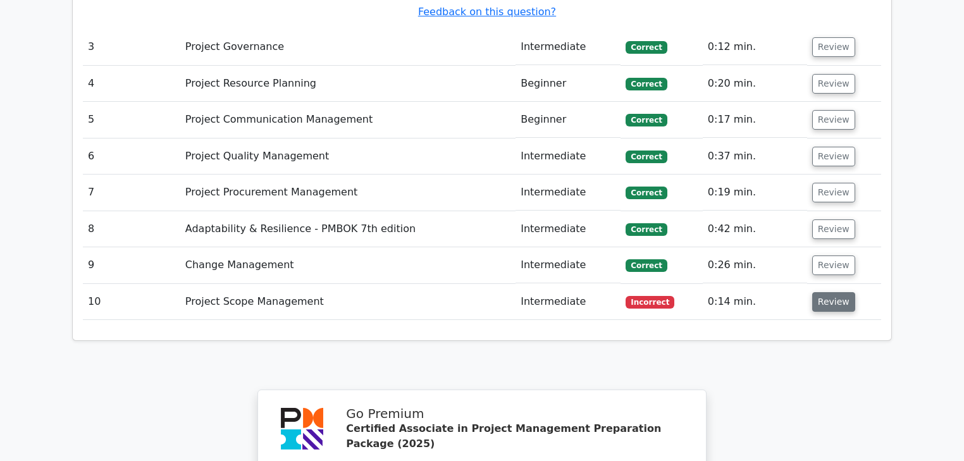 Image resolution: width=964 pixels, height=461 pixels. What do you see at coordinates (132, 192) in the screenshot?
I see `td: 7` at bounding box center [132, 192].